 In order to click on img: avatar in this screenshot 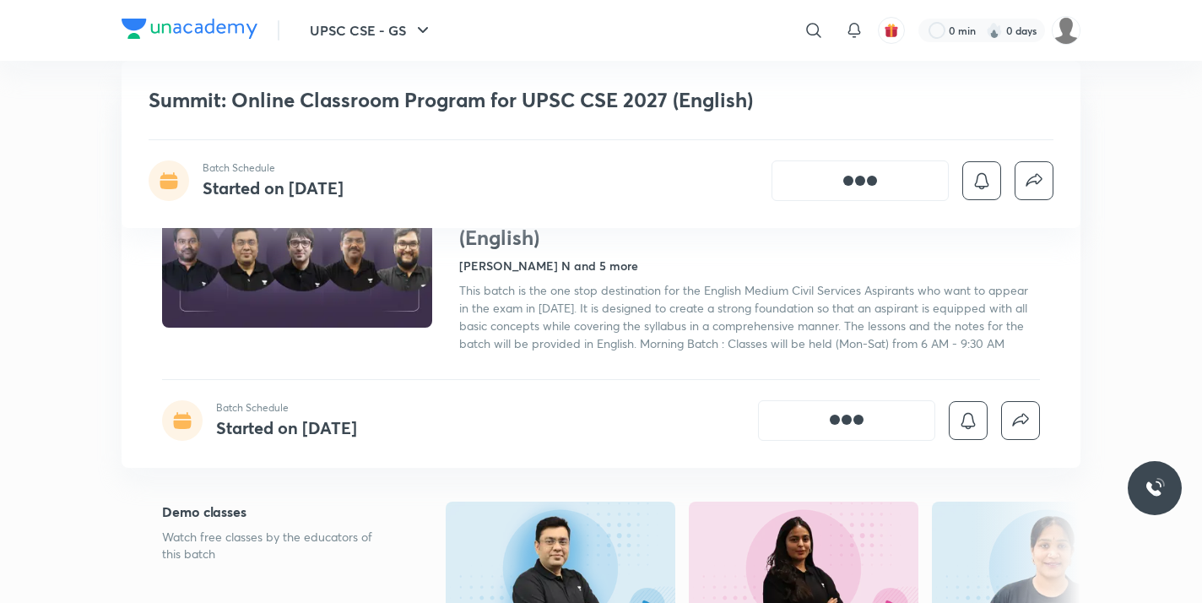, I will do `click(892, 30)`.